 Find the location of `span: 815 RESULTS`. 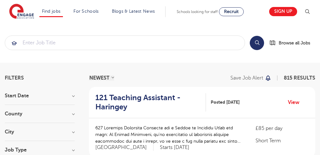

span: 815 RESULTS is located at coordinates (299, 78).